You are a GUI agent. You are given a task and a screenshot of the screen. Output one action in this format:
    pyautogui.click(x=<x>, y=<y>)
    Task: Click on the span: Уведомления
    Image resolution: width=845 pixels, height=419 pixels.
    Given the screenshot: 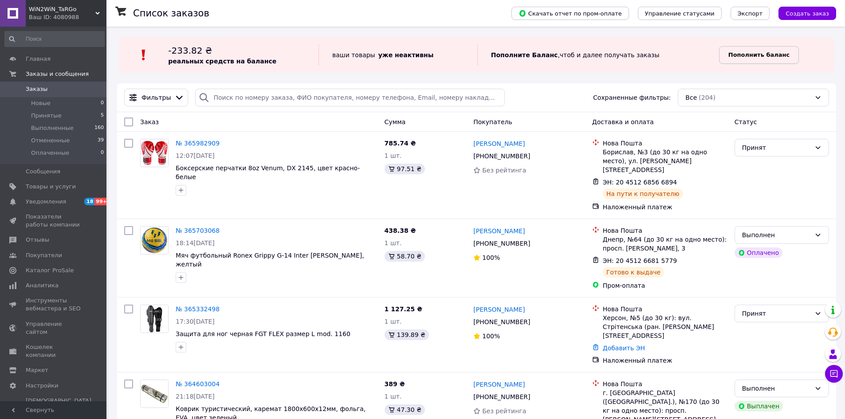 What is the action you would take?
    pyautogui.click(x=46, y=202)
    